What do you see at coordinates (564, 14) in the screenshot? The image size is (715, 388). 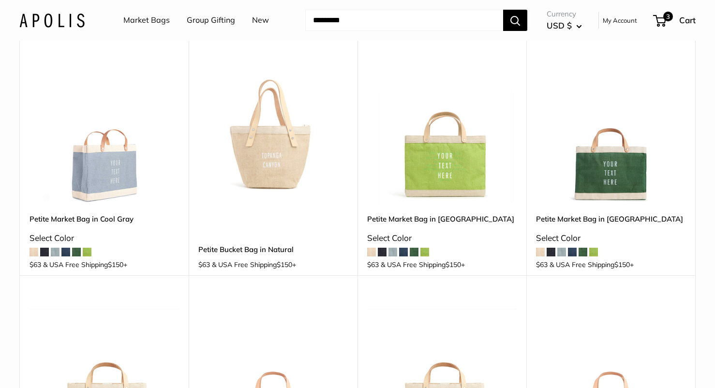 I see `span: Currency` at bounding box center [564, 14].